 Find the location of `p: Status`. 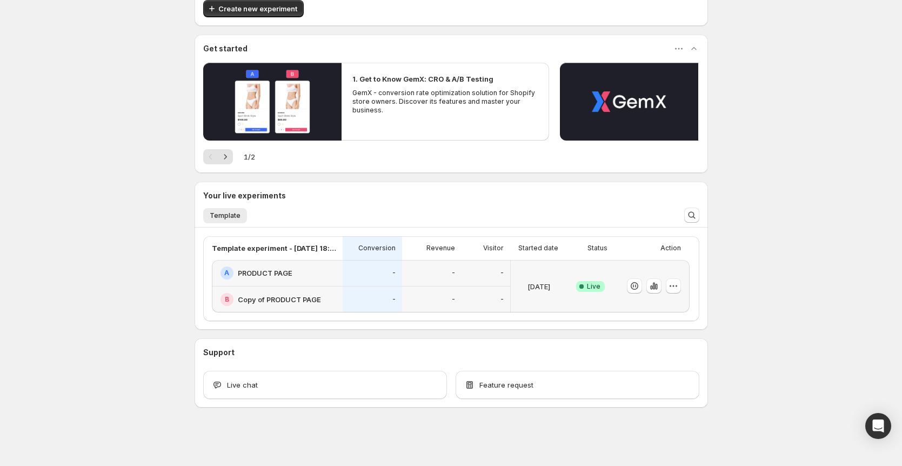

p: Status is located at coordinates (598, 248).